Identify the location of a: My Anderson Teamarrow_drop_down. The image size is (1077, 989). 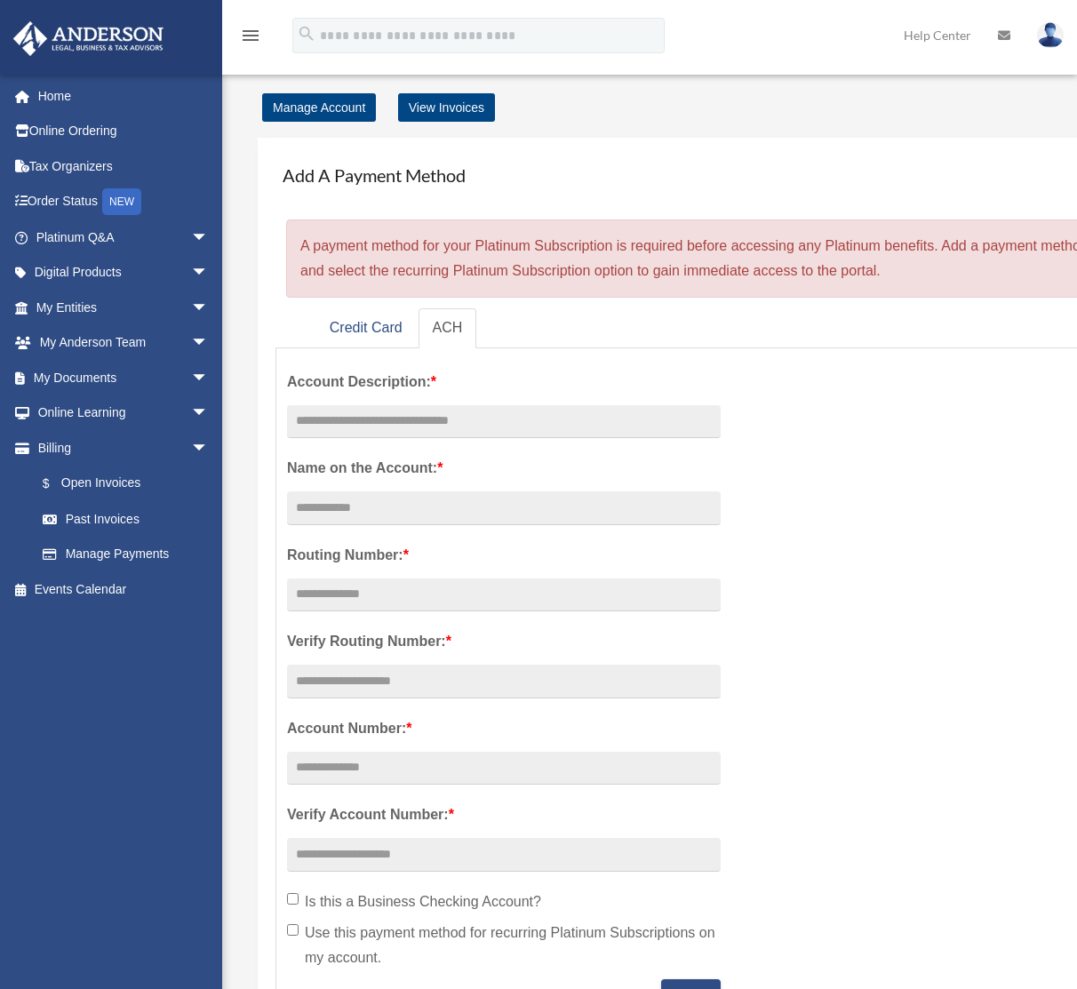
(124, 343).